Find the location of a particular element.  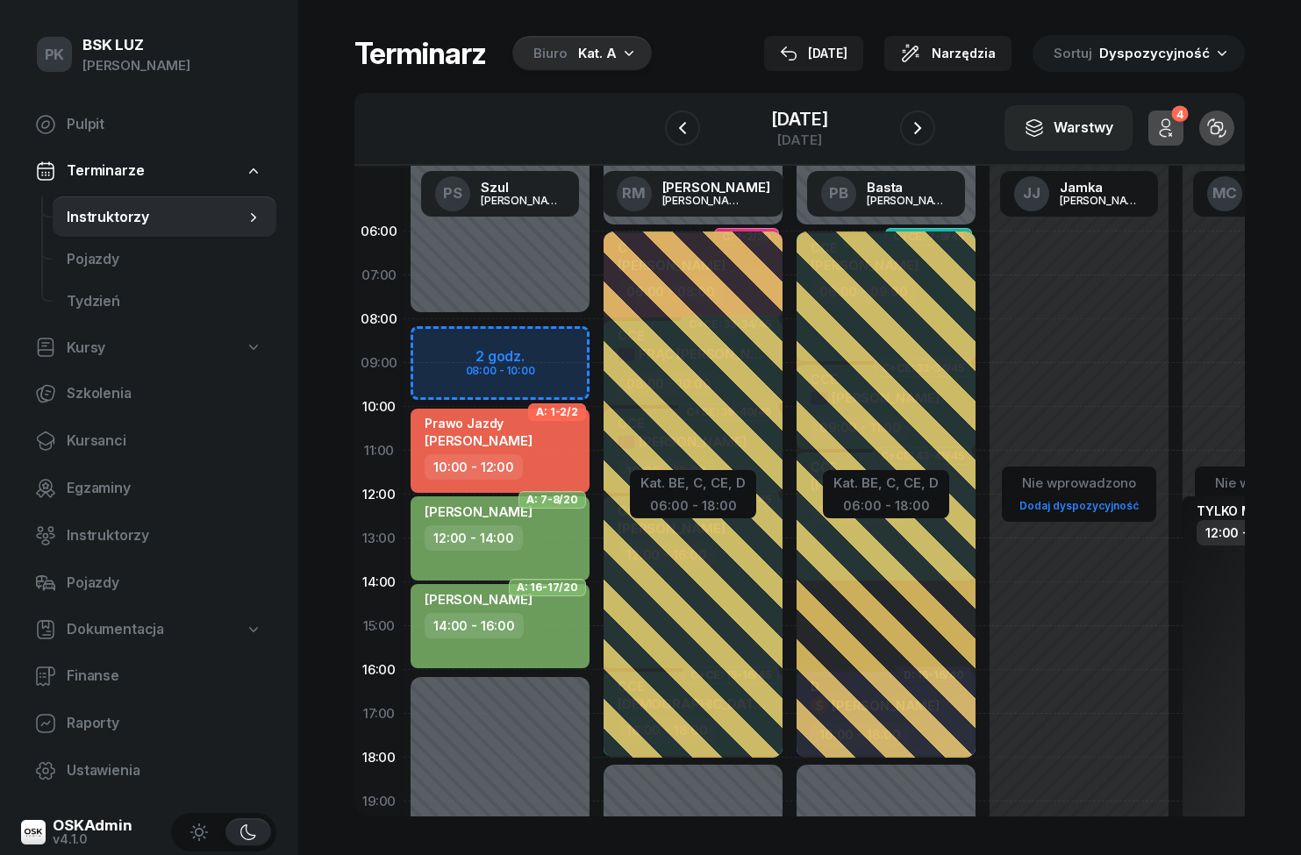

div: 12:00 is located at coordinates (379, 495).